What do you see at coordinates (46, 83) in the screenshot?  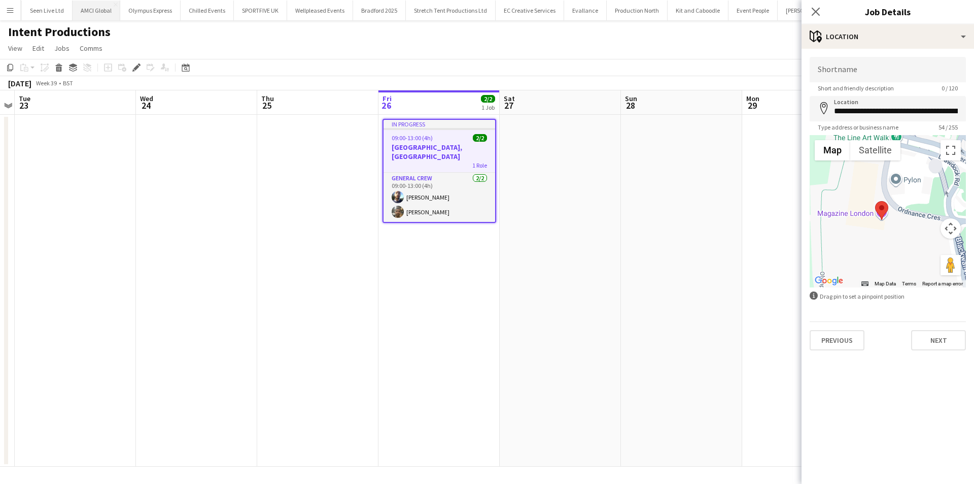 I see `span: Week 39` at bounding box center [46, 83].